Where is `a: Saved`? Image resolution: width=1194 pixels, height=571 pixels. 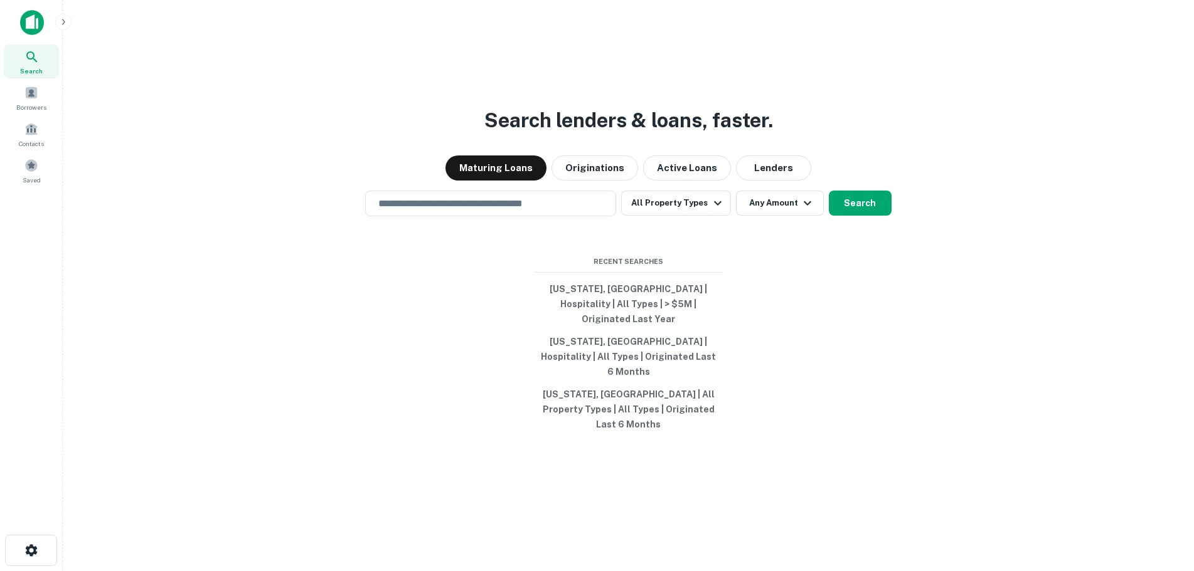 a: Saved is located at coordinates (31, 171).